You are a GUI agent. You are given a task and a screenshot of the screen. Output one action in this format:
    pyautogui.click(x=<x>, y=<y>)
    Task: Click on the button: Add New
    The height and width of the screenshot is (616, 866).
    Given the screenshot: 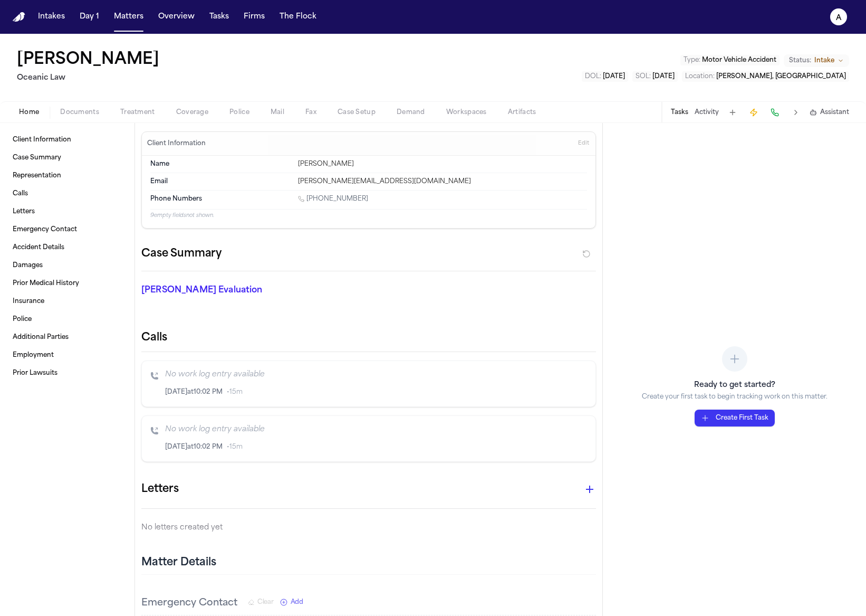 What is the action you would take?
    pyautogui.click(x=292, y=602)
    